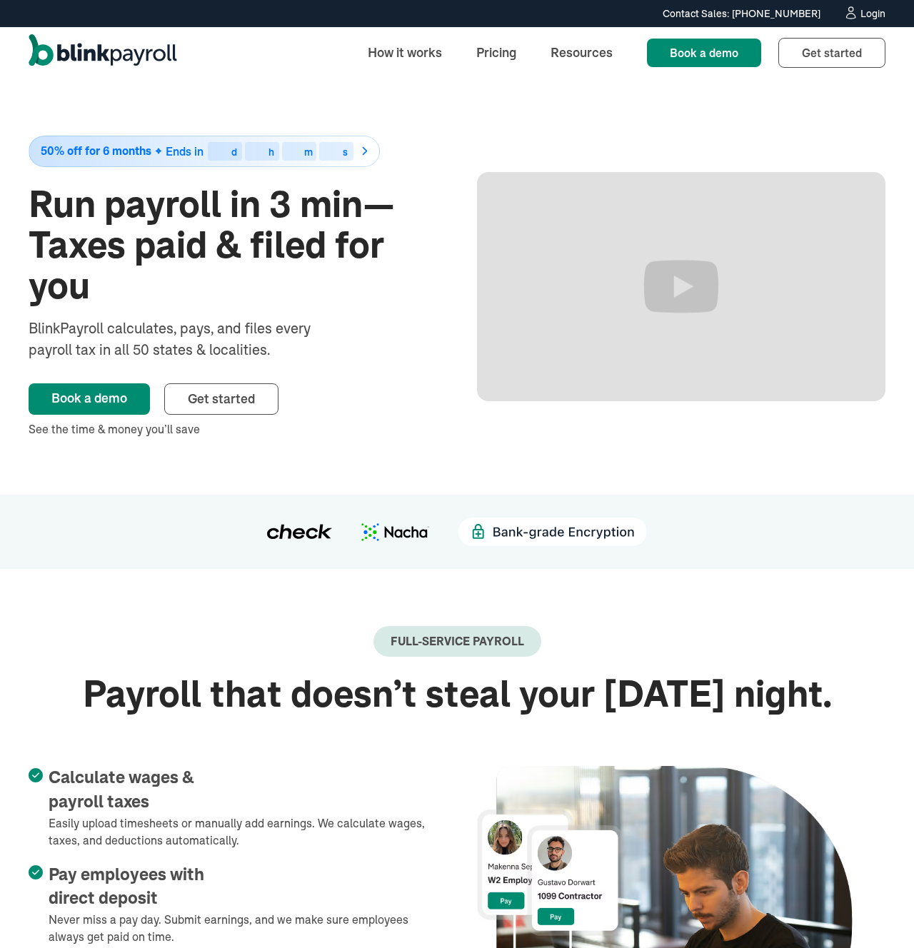 The height and width of the screenshot is (948, 914). I want to click on a: Pricing, so click(496, 52).